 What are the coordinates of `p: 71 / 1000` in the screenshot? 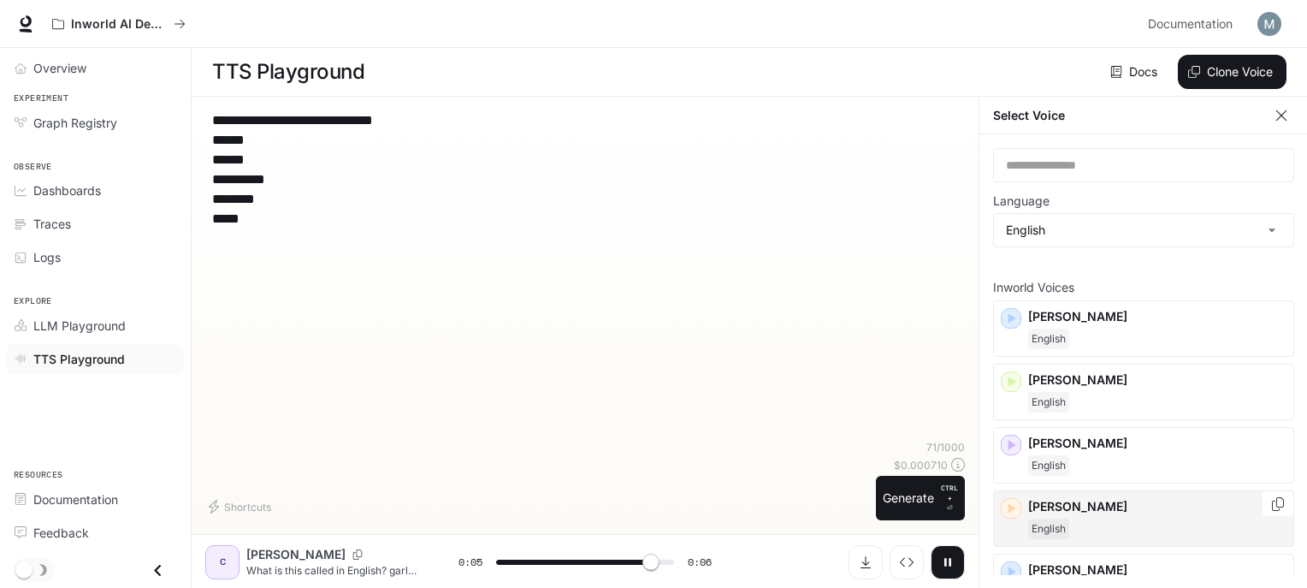 It's located at (945, 447).